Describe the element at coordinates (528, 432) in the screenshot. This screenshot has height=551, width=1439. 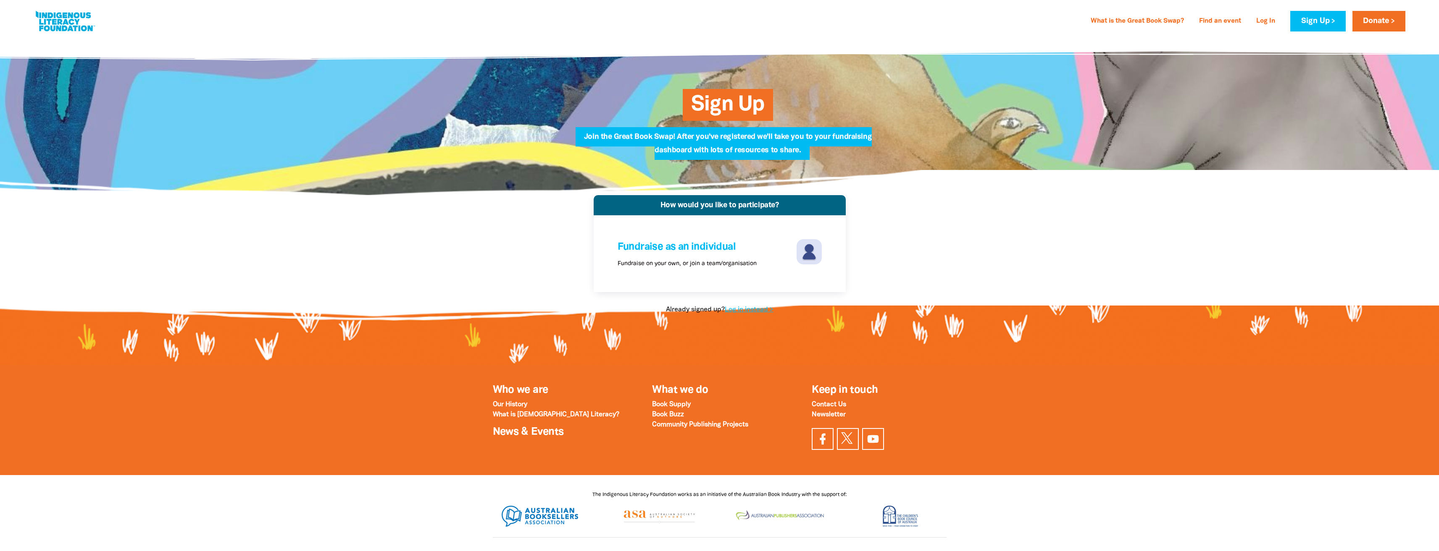
I see `a: News & Events` at that location.